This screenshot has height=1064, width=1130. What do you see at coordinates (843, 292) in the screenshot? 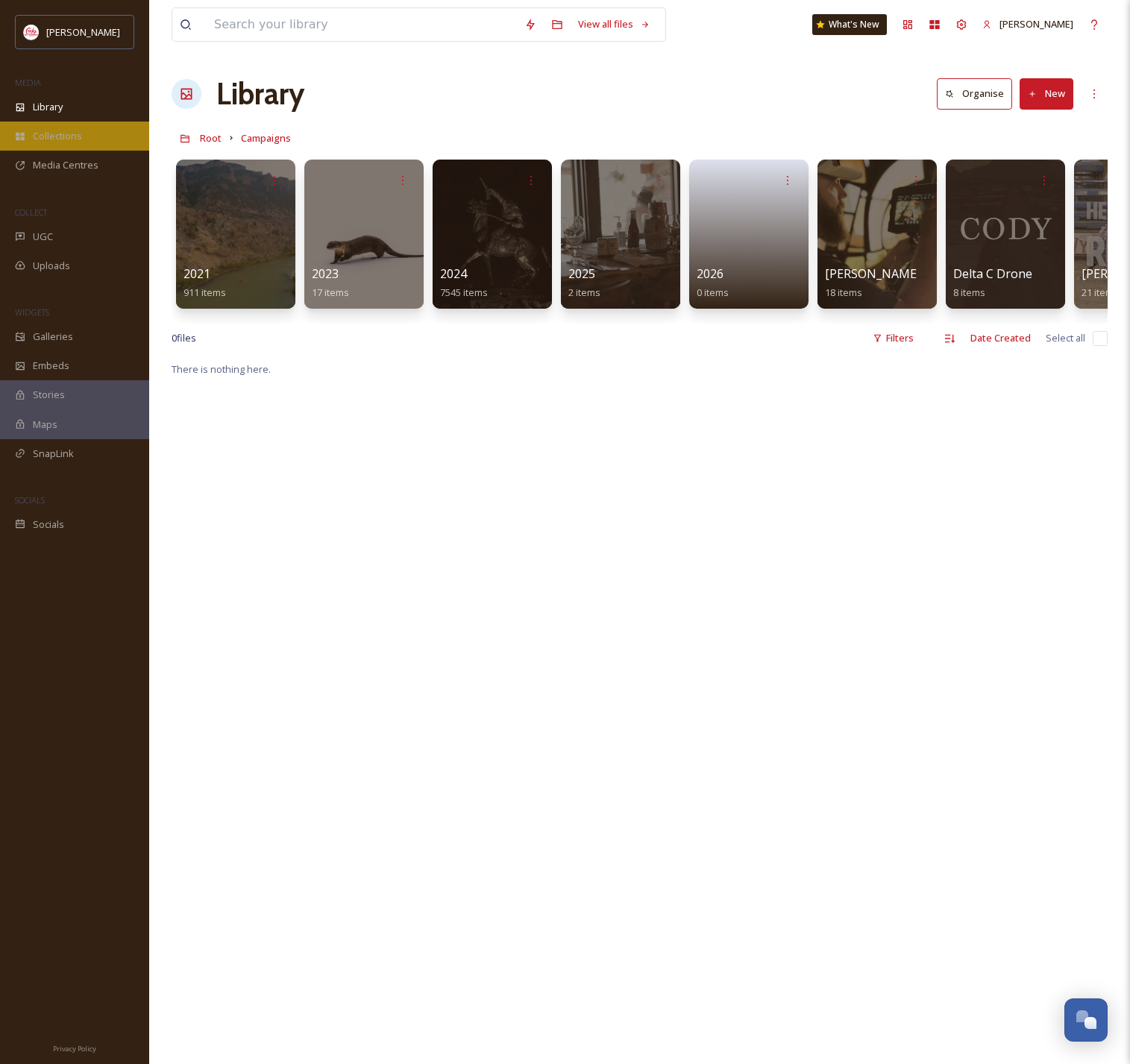
I see `span: 18 items` at bounding box center [843, 292].